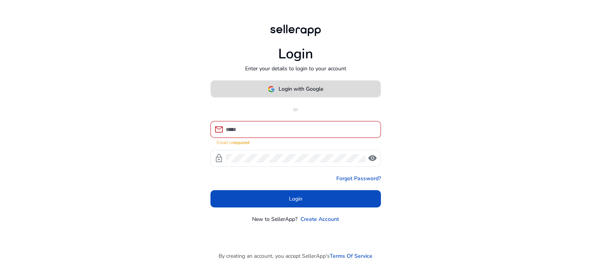 The height and width of the screenshot is (267, 591). What do you see at coordinates (301, 89) in the screenshot?
I see `span: Login with Google` at bounding box center [301, 89].